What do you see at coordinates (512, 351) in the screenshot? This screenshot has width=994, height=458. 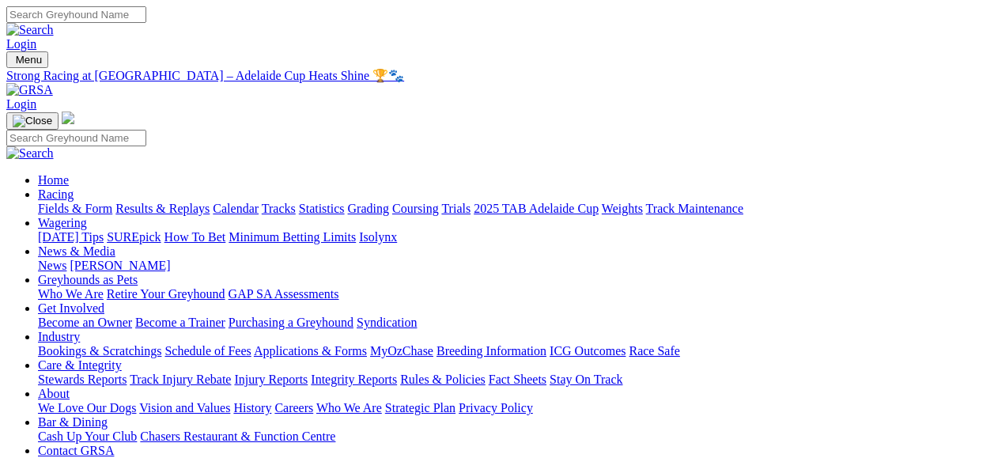 I see `div: Industry` at bounding box center [512, 351].